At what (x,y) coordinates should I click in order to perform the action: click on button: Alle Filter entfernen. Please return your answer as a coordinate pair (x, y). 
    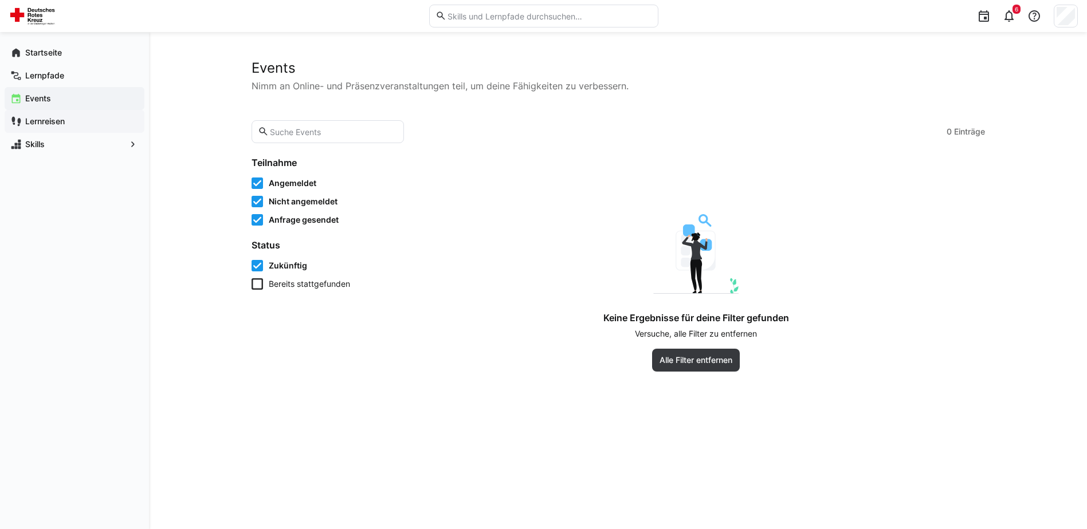
    Looking at the image, I should click on (695, 360).